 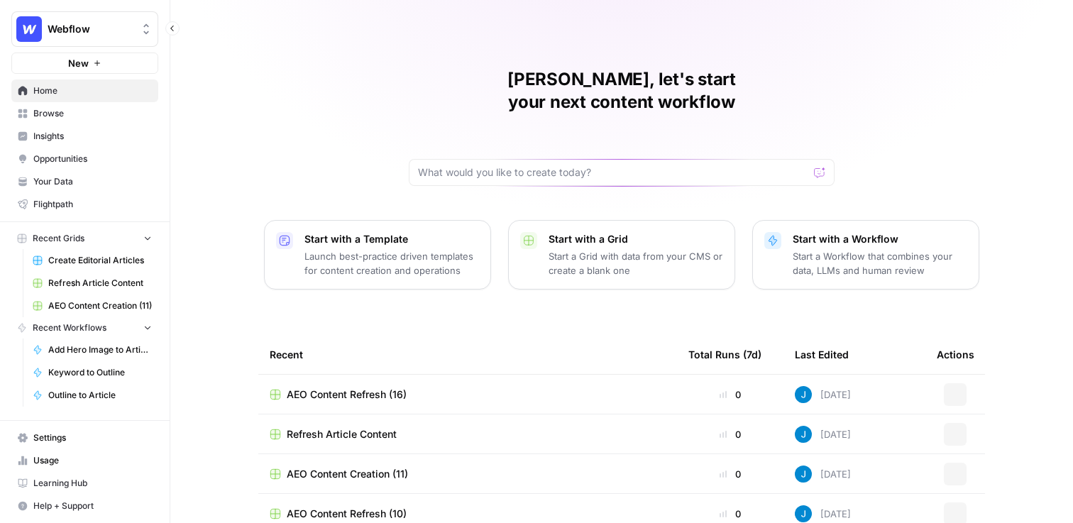 I want to click on a: Add Hero Image to Article, so click(x=92, y=350).